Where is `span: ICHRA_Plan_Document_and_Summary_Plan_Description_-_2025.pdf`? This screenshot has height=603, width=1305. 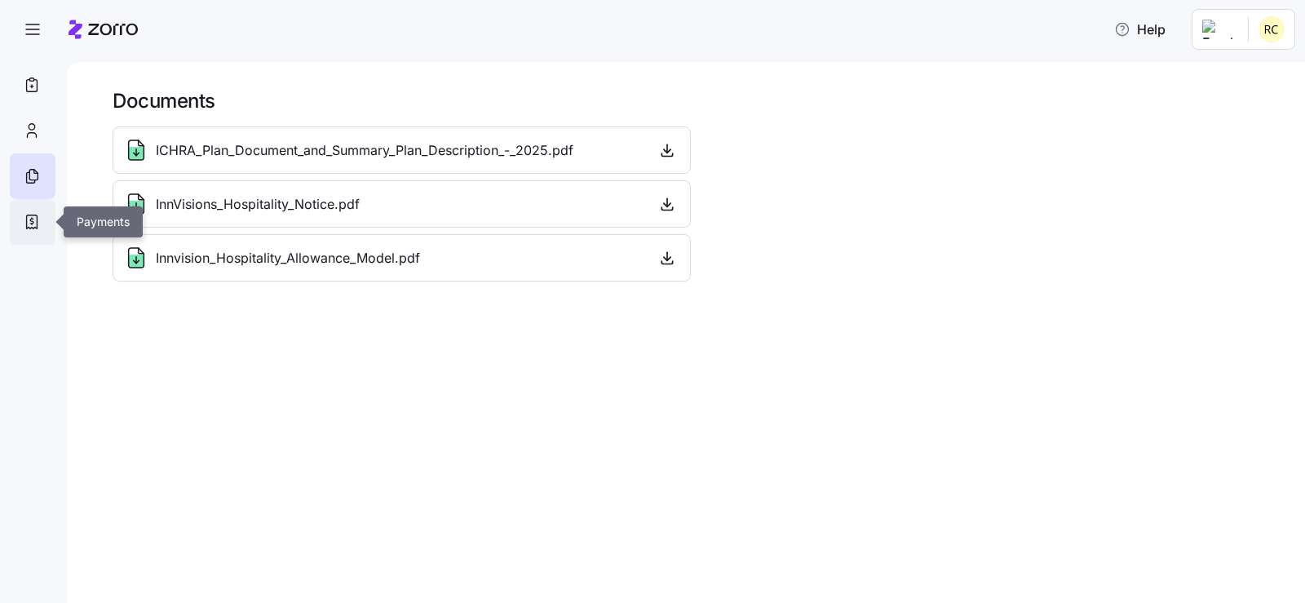 span: ICHRA_Plan_Document_and_Summary_Plan_Description_-_2025.pdf is located at coordinates (364, 150).